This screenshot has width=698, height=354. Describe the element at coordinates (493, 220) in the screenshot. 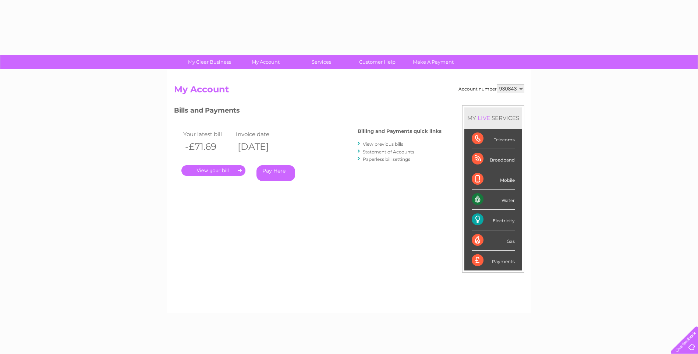

I see `div: Electricity` at that location.